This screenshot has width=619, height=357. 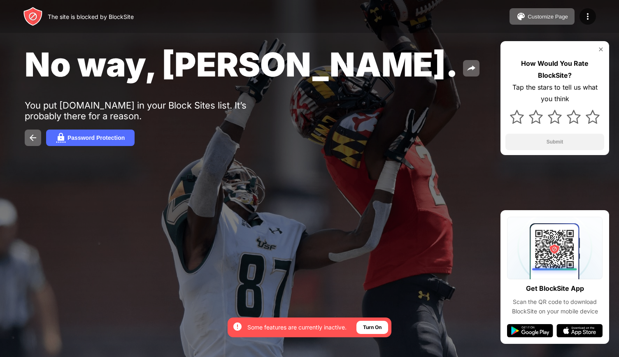 I want to click on div: Some features are currently inactive., so click(x=297, y=327).